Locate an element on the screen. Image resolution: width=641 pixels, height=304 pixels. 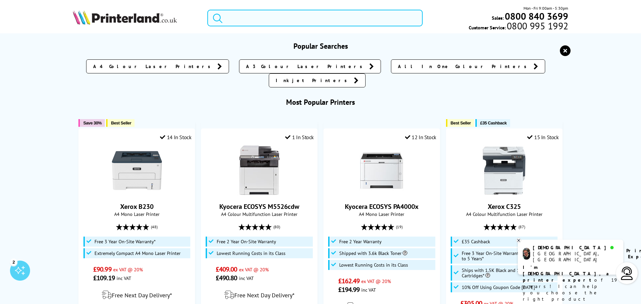
span: Customer Service: is located at coordinates (518, 27).